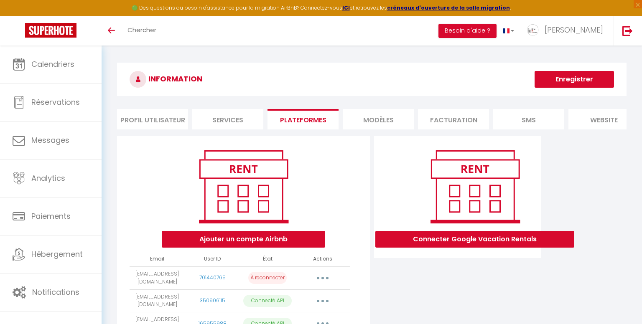  Describe the element at coordinates (56, 292) in the screenshot. I see `span: Notifications` at that location.